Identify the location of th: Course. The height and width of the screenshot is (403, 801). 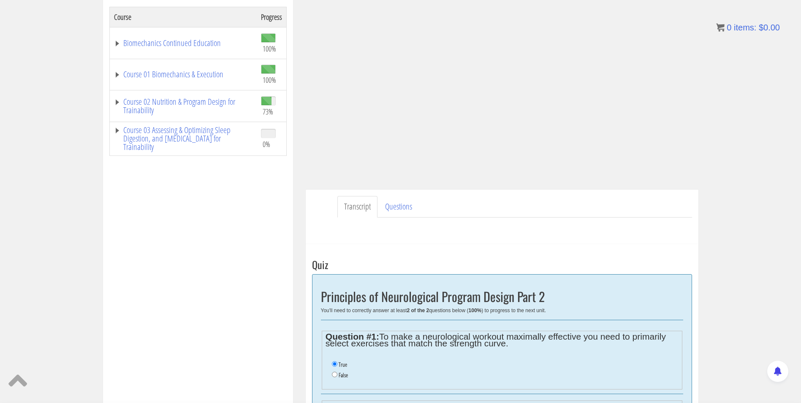
(183, 17).